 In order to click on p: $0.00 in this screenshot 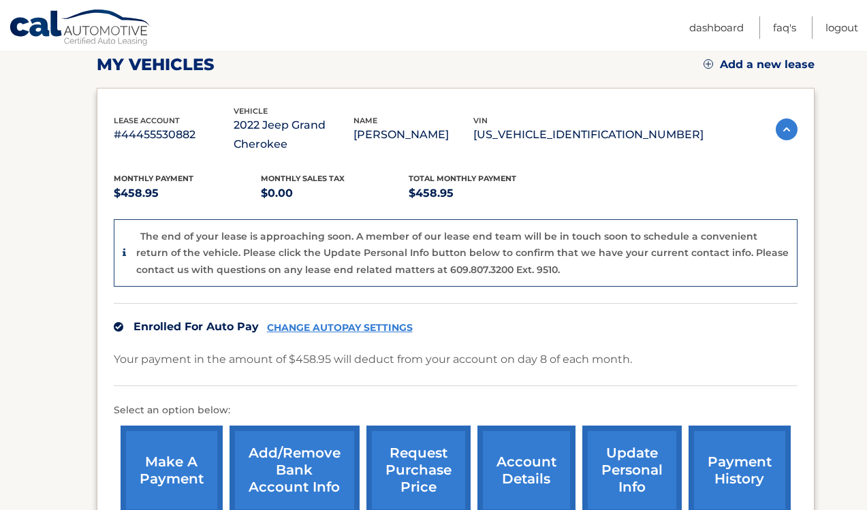, I will do `click(334, 193)`.